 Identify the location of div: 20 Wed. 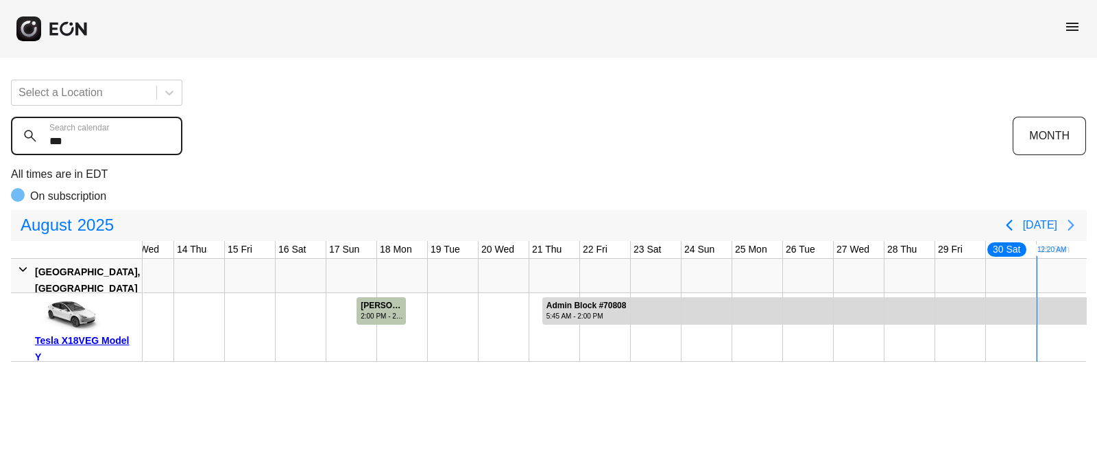
(498, 249).